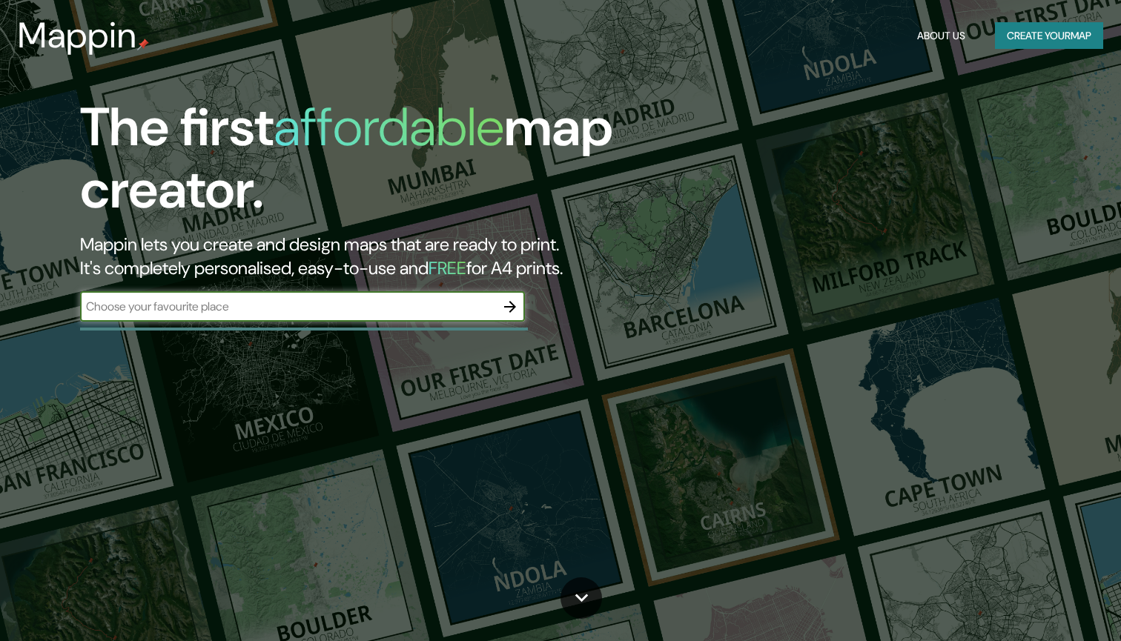 Image resolution: width=1121 pixels, height=641 pixels. Describe the element at coordinates (1049, 36) in the screenshot. I see `button: Create yourmap` at that location.